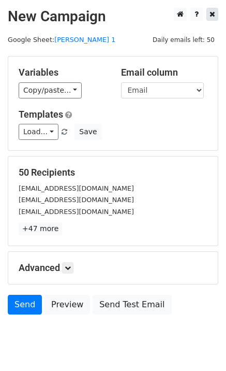  I want to click on a: Send, so click(25, 305).